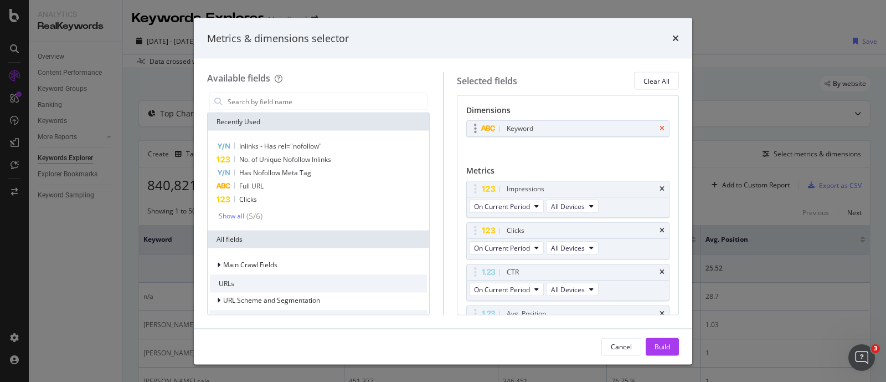  I want to click on div: Clear All, so click(656, 80).